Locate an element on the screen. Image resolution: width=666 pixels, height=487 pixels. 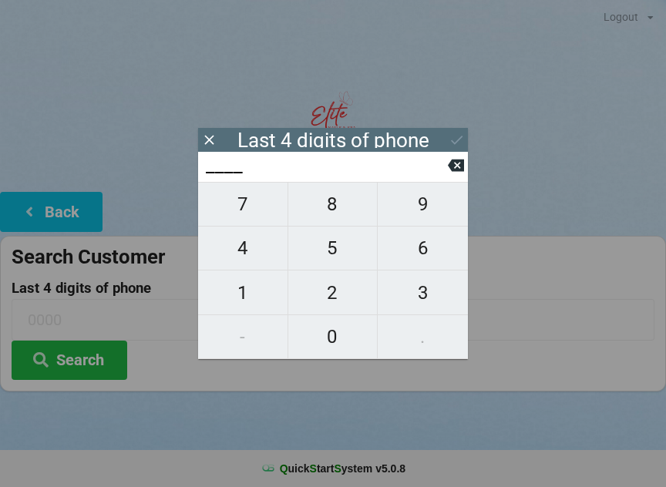
button: 6 is located at coordinates (422, 248).